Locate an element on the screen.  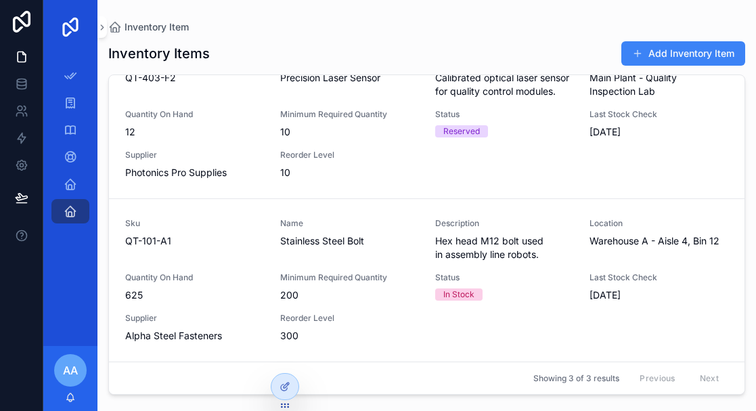
span: Calibrated optical laser sensor for quality control modules. is located at coordinates (504, 85).